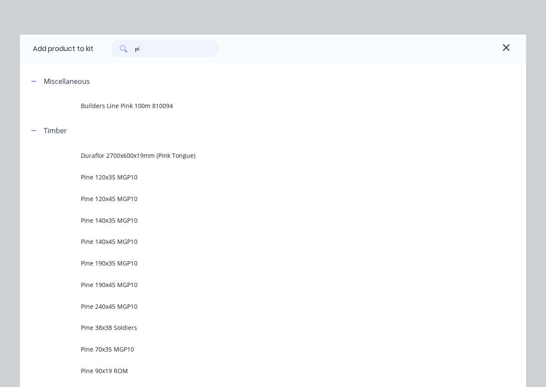 The image size is (546, 387). What do you see at coordinates (259, 177) in the screenshot?
I see `span: Pine 120x35 MGP10` at bounding box center [259, 177].